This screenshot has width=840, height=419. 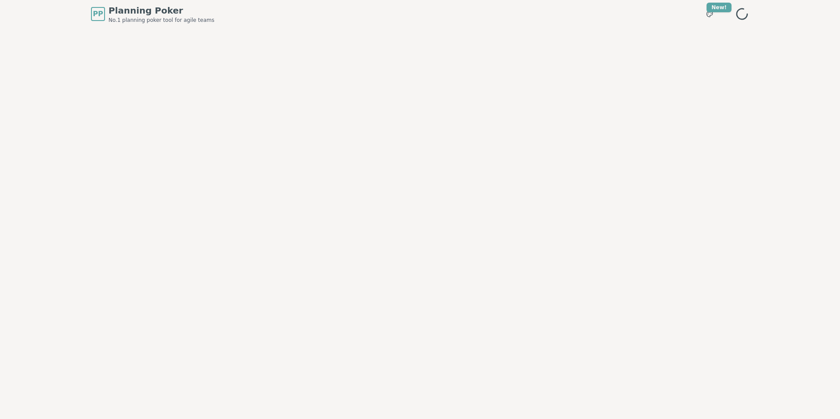 What do you see at coordinates (153, 14) in the screenshot?
I see `a: PPPlanning PokerNo.1 planning poker tool for agile teams` at bounding box center [153, 14].